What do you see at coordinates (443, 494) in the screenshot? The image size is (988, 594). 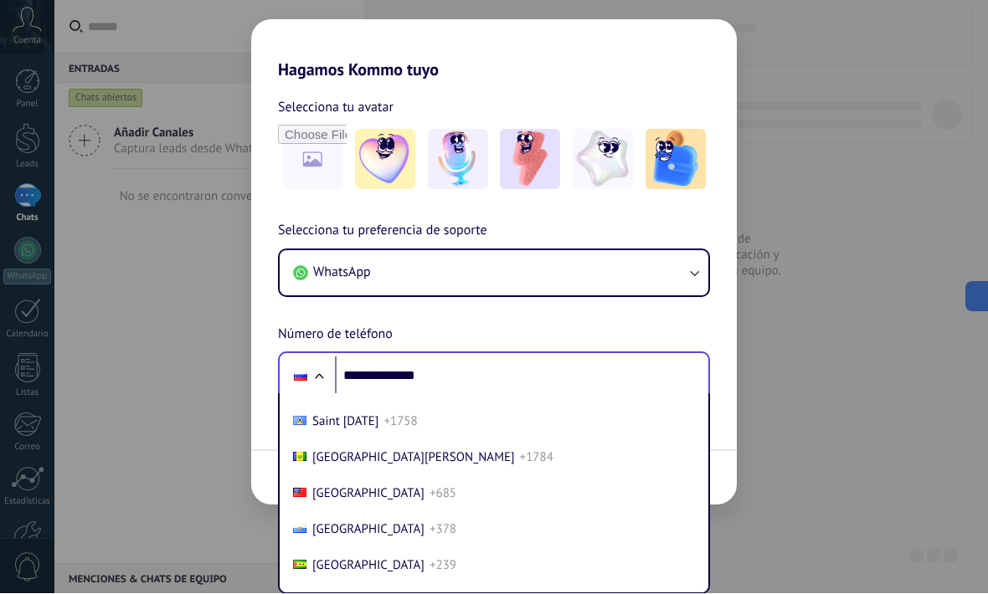 I see `span: +685` at bounding box center [443, 494].